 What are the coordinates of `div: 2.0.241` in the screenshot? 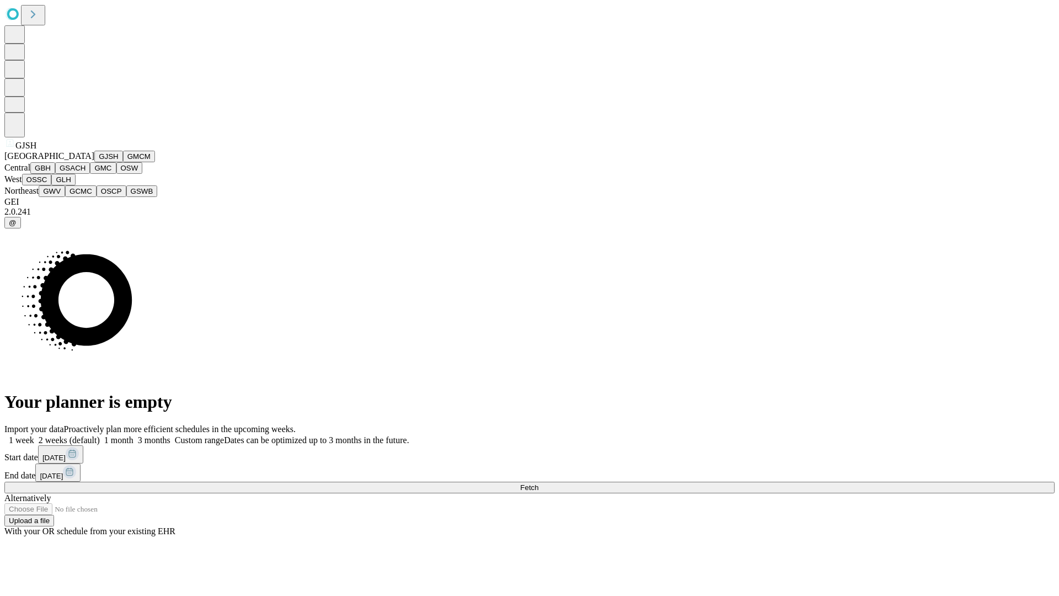 It's located at (530, 212).